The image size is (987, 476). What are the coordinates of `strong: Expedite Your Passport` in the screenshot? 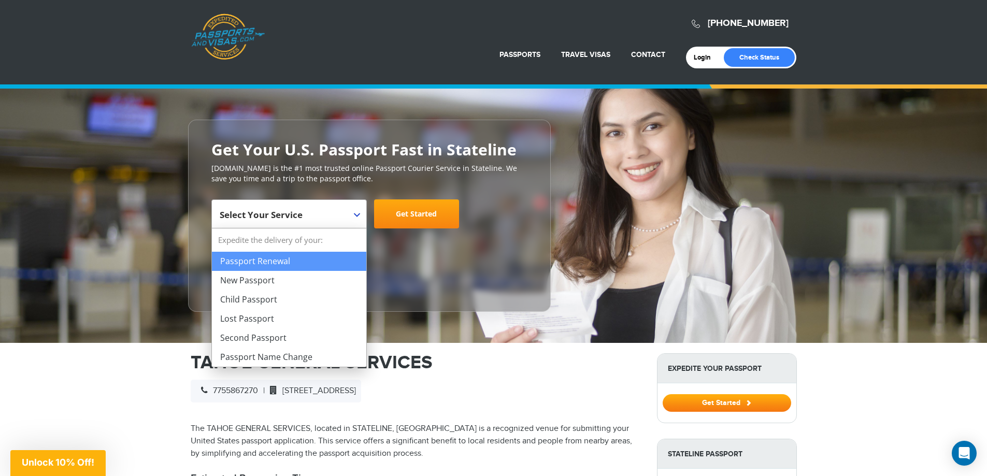 It's located at (727, 368).